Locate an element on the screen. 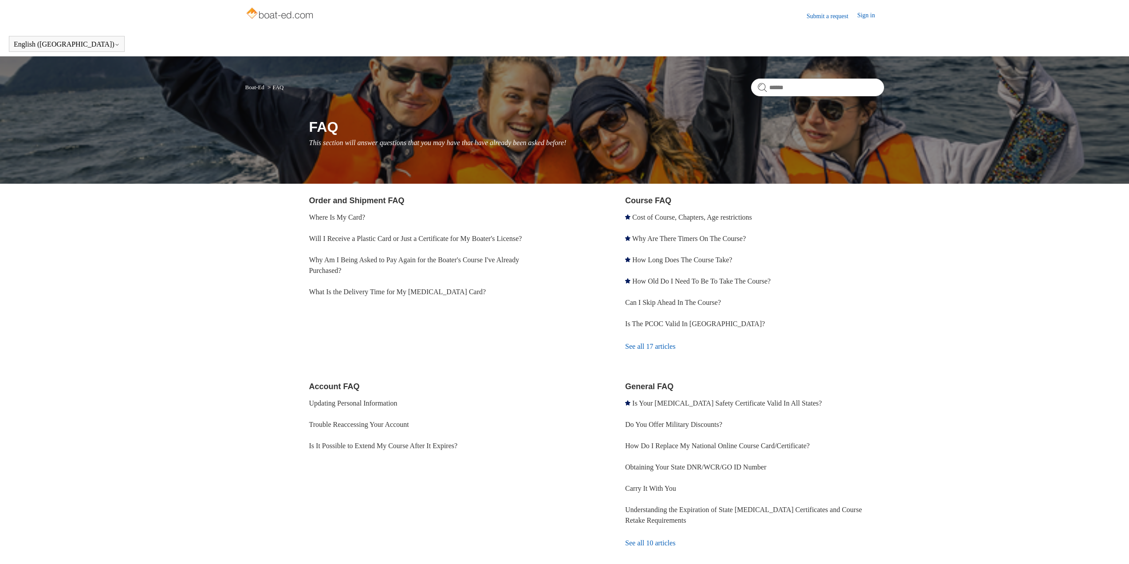 The height and width of the screenshot is (564, 1129). a: How Long Does The Course Take? is located at coordinates (682, 259).